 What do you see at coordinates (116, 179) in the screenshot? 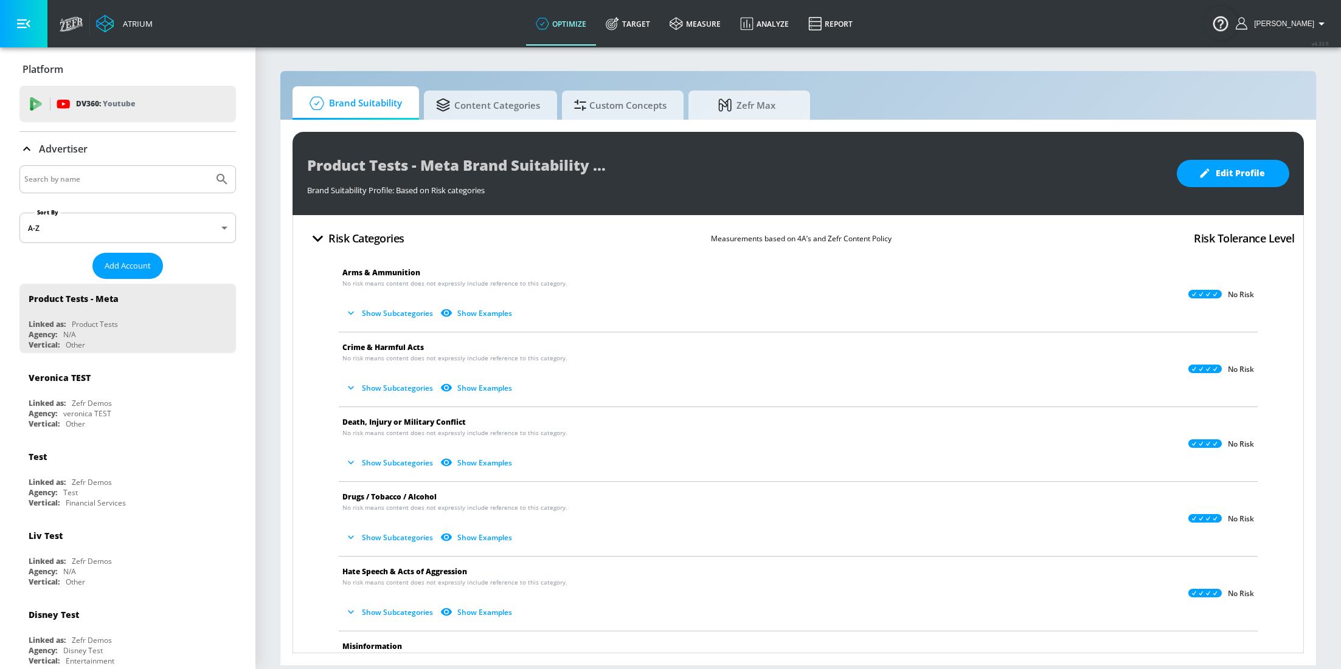
I see `input: Search by name` at bounding box center [116, 179].